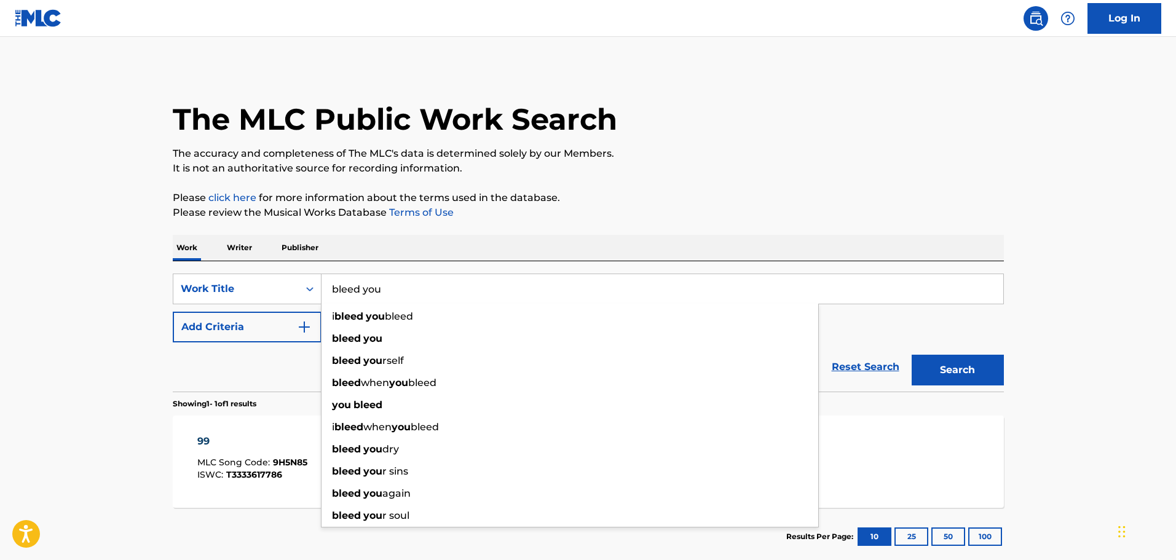 This screenshot has width=1176, height=560. I want to click on button: 50, so click(948, 537).